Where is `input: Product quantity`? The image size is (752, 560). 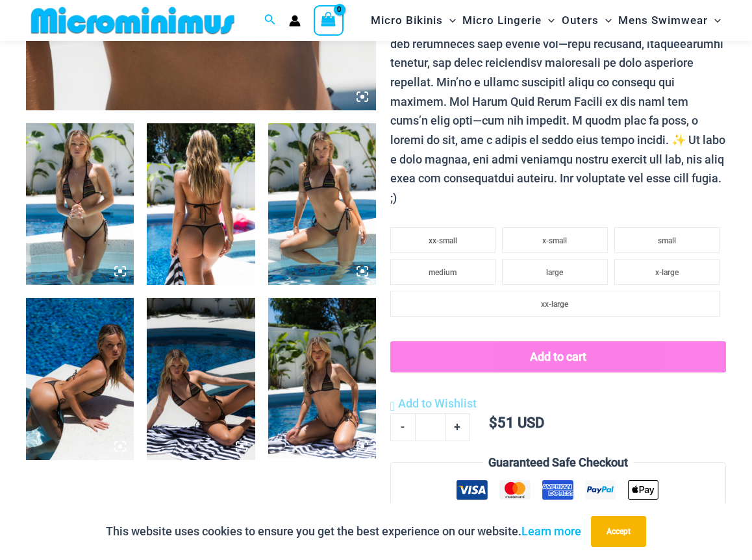 input: Product quantity is located at coordinates (430, 427).